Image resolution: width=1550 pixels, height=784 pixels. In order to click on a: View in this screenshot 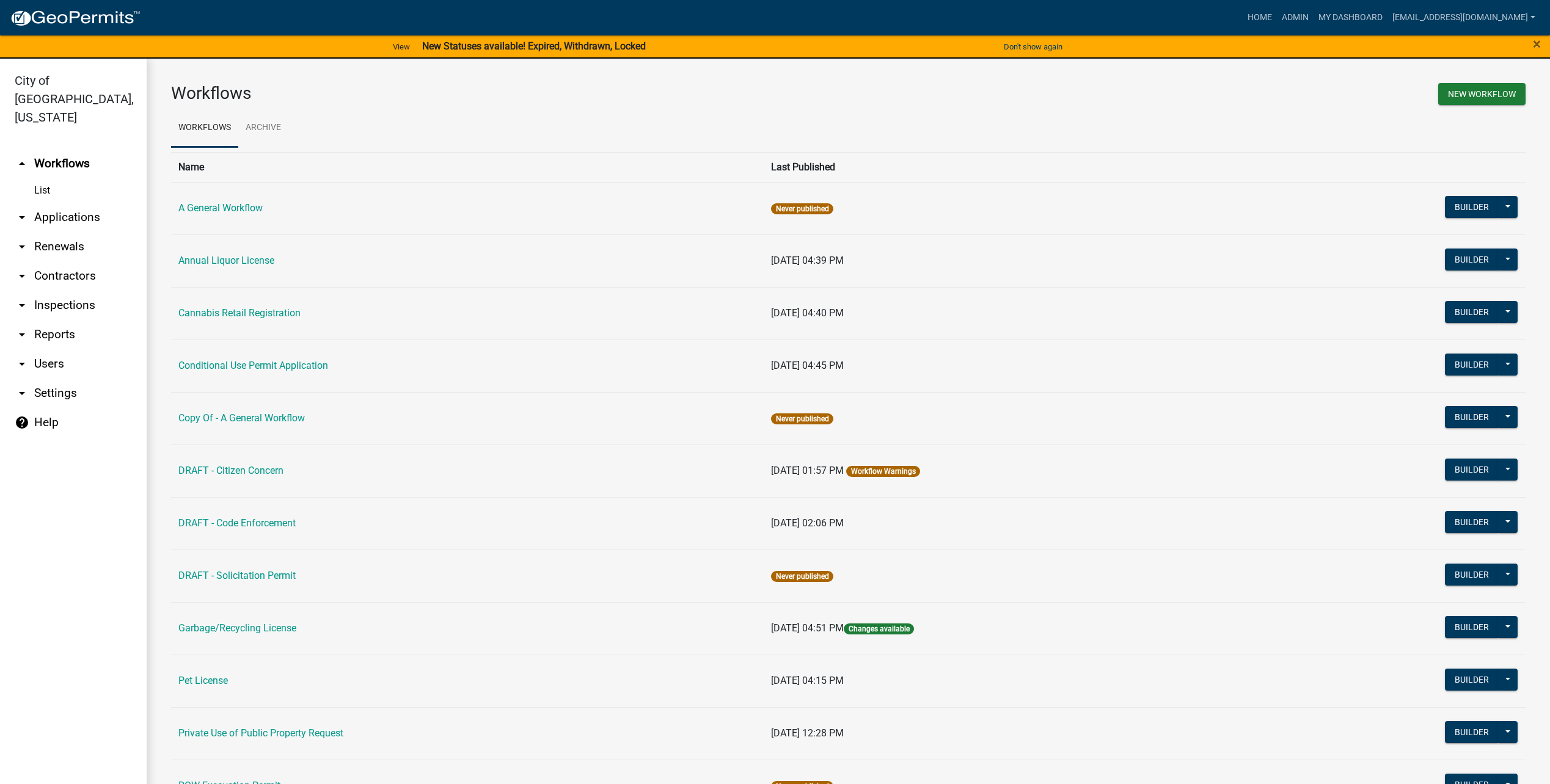, I will do `click(402, 47)`.